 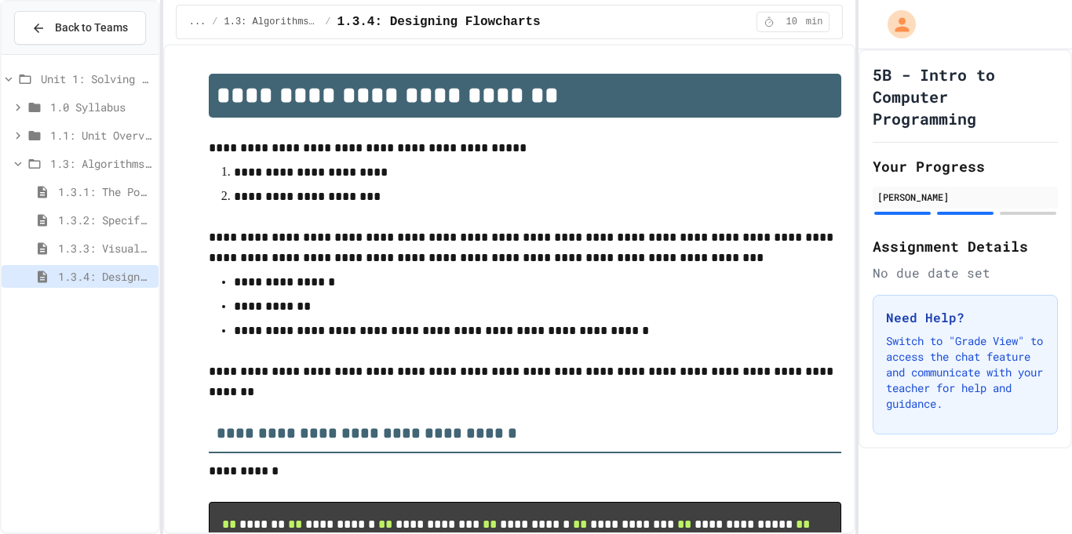 What do you see at coordinates (101, 135) in the screenshot?
I see `span: 1.1: Unit Overview` at bounding box center [101, 135].